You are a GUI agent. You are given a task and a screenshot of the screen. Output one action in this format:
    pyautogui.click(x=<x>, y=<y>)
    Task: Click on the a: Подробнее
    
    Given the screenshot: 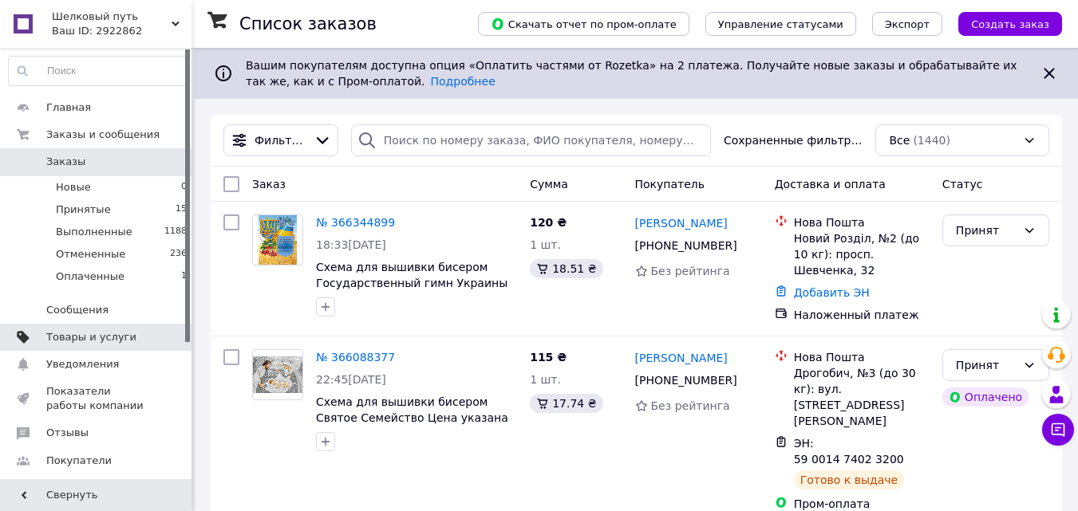 What is the action you would take?
    pyautogui.click(x=463, y=81)
    